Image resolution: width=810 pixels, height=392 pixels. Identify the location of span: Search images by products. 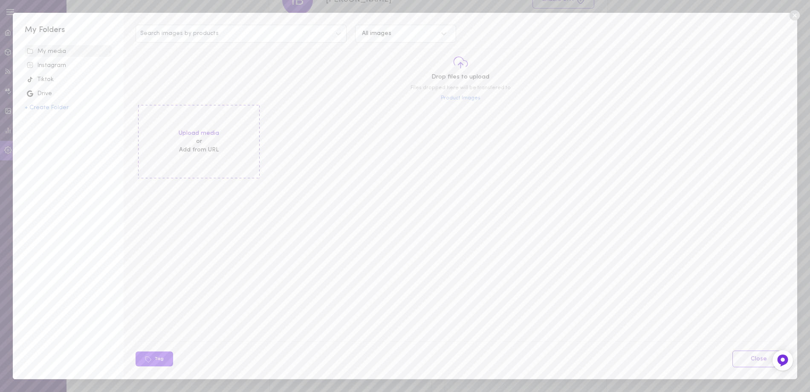
(180, 34).